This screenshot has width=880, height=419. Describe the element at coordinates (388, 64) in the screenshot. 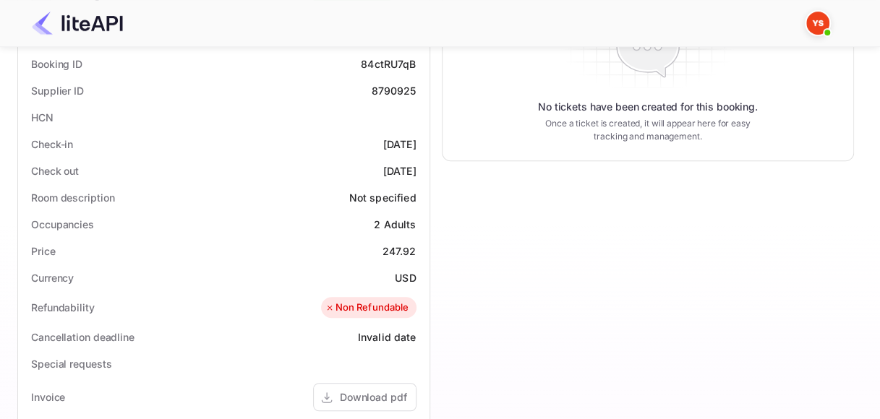

I see `div: 84ctRU7qB` at that location.